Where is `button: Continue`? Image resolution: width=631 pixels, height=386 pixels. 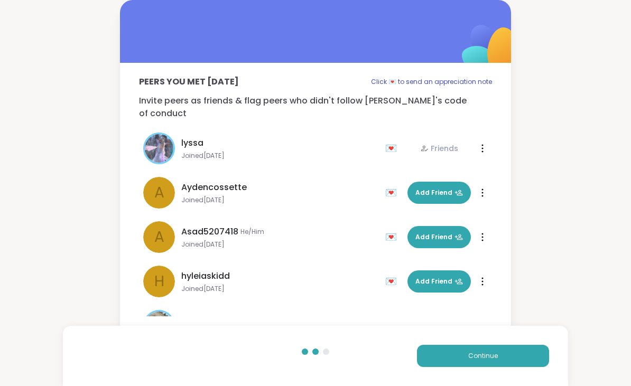
button: Continue is located at coordinates (483, 356).